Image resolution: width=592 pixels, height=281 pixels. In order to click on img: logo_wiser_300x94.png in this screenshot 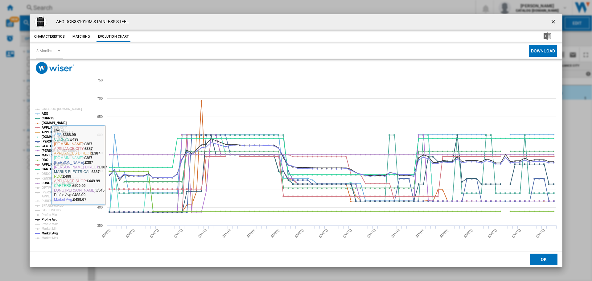, I will do `click(55, 68)`.